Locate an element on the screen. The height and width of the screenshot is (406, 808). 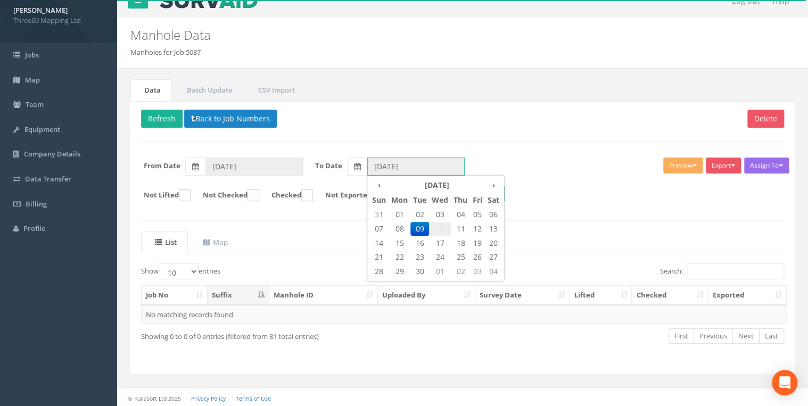
label: To Date is located at coordinates (328, 166).